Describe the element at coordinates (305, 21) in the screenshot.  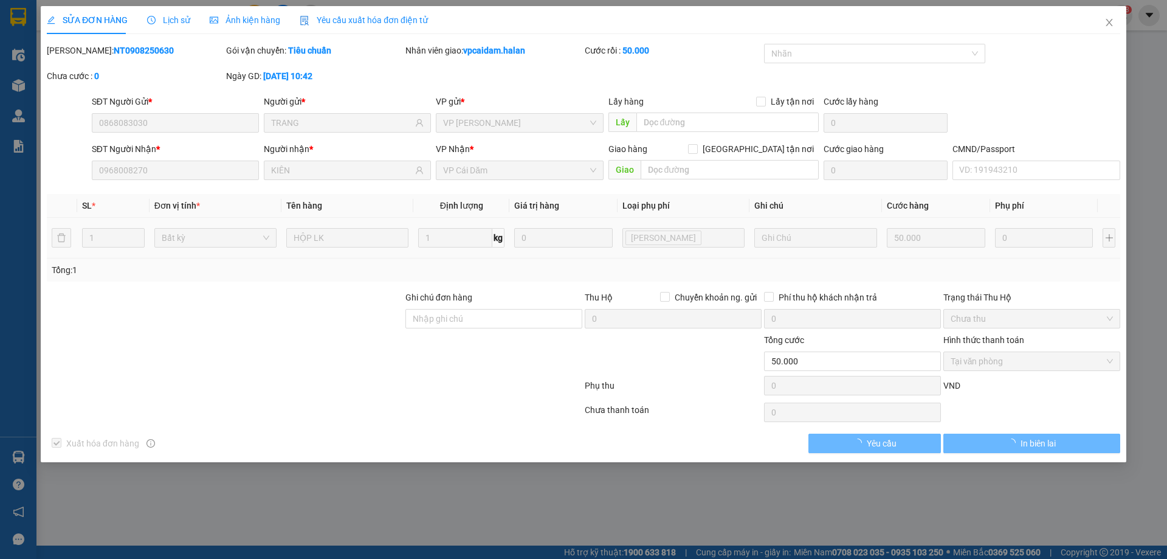
I see `img: icon` at that location.